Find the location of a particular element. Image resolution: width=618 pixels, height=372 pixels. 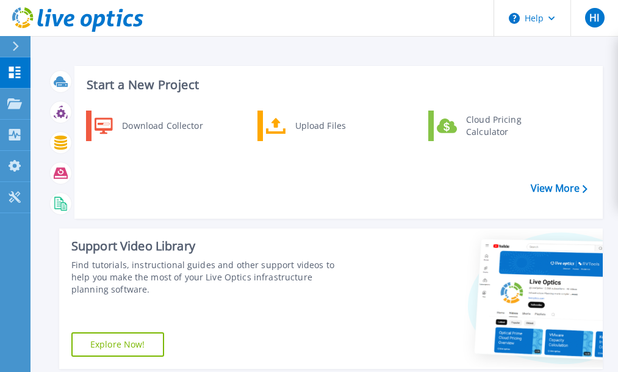

div: Find tutorials, instructional guides and other support videos to help you make the most of your L... is located at coordinates (211, 277).